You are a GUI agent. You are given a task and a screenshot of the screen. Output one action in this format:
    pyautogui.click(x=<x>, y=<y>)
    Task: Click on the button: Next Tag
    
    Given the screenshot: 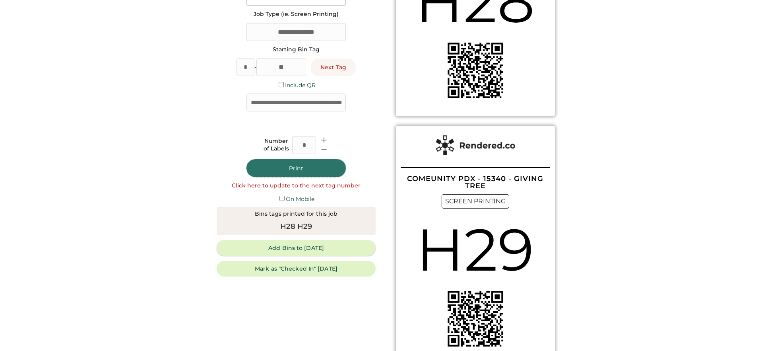 What is the action you would take?
    pyautogui.click(x=333, y=67)
    